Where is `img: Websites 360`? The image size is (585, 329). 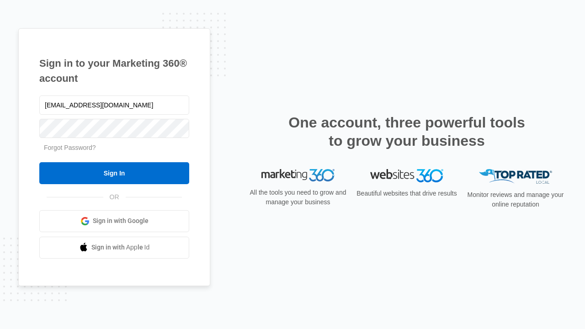
img: Websites 360 is located at coordinates (407, 176).